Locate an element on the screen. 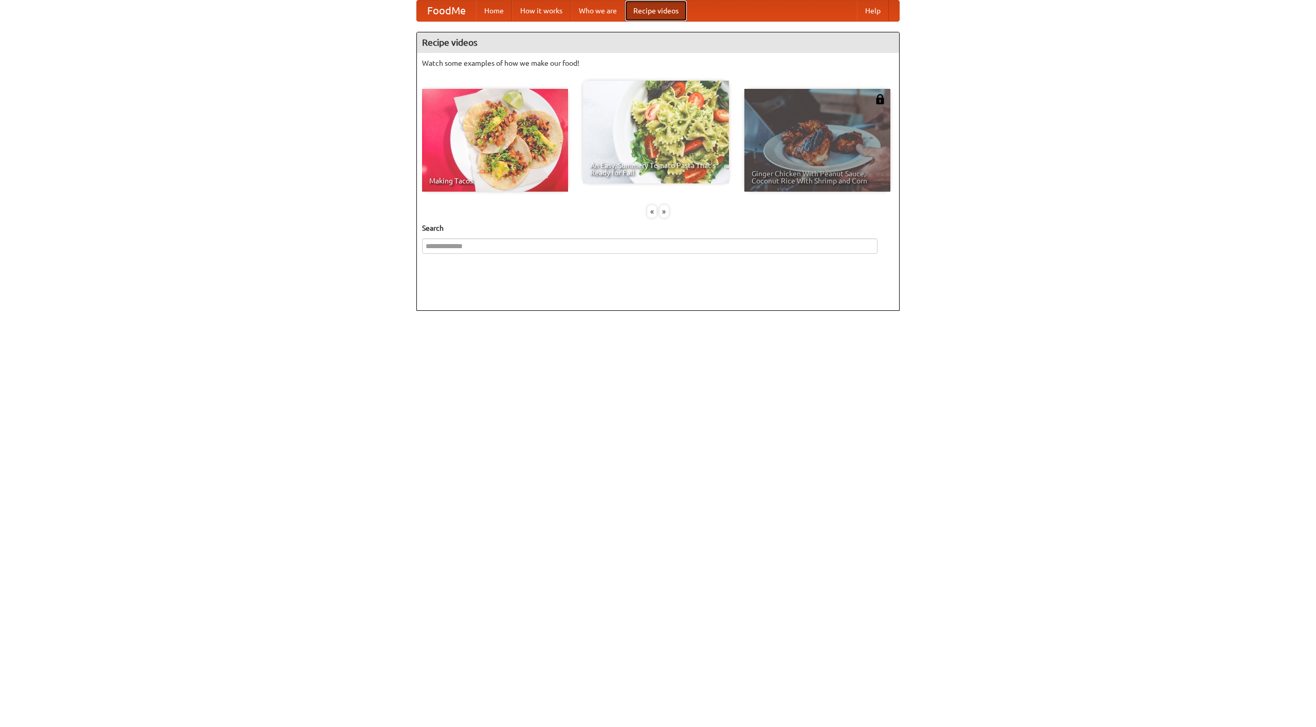 The height and width of the screenshot is (727, 1316). span: An Easy, Summery Tomato Pasta That's Ready for Fall is located at coordinates (656, 169).